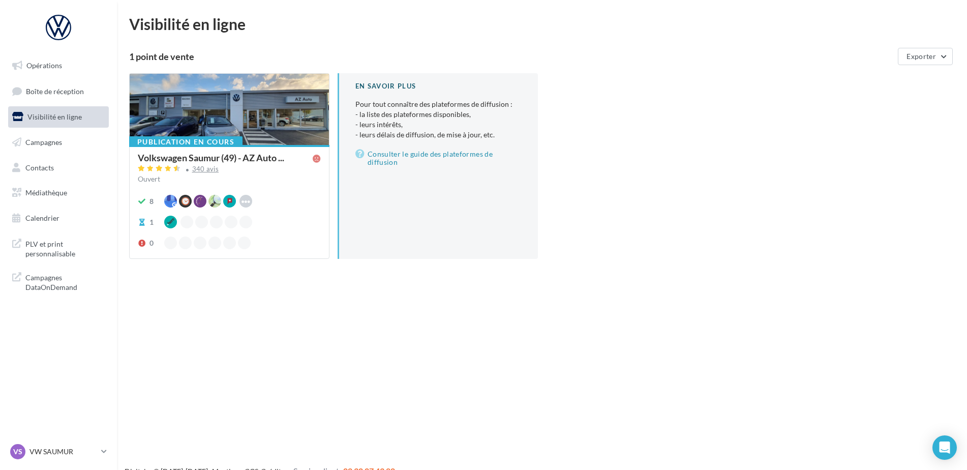 This screenshot has width=967, height=470. Describe the element at coordinates (438, 135) in the screenshot. I see `li: - leurs délais de diffusion, de mise à jour, etc.` at that location.